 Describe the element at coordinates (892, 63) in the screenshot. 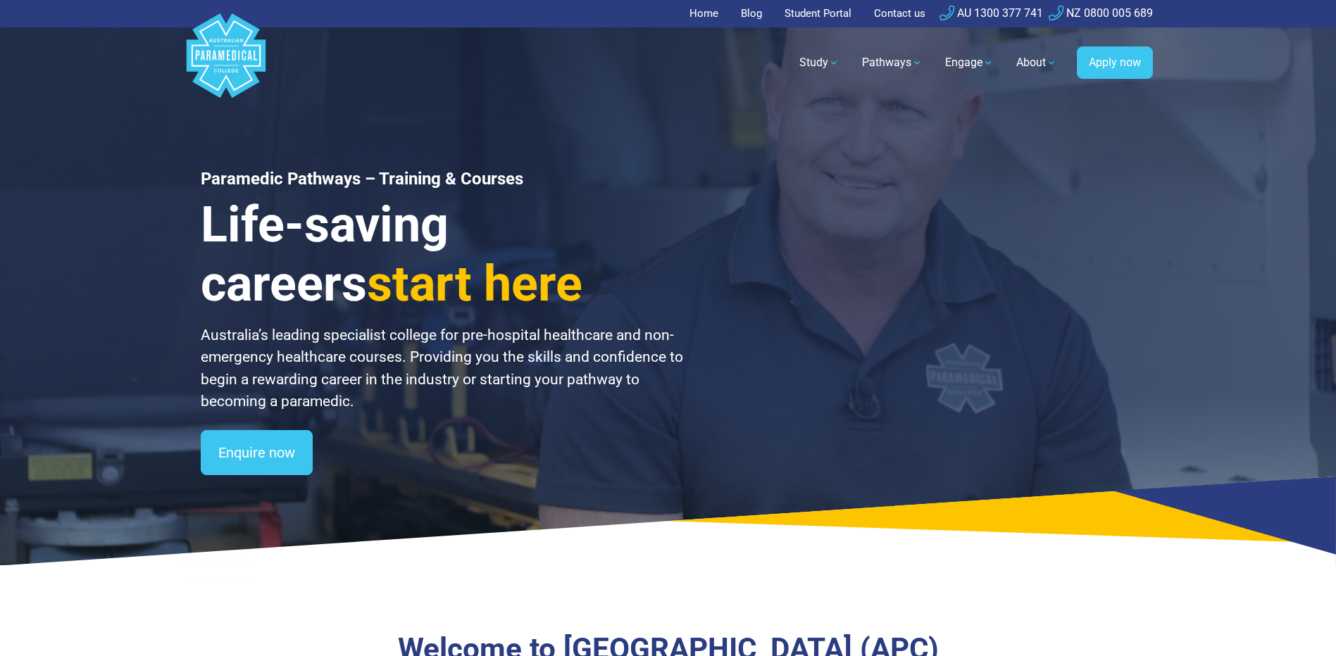

I see `a: Pathways` at that location.